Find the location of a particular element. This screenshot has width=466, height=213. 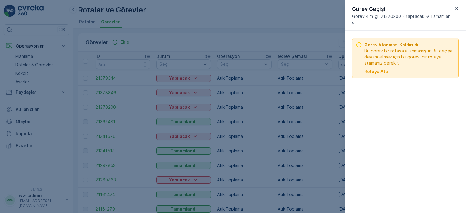

span: Görev Kimliği: 21370200 - Yapılacak -> Tamamlandı is located at coordinates (402, 19).